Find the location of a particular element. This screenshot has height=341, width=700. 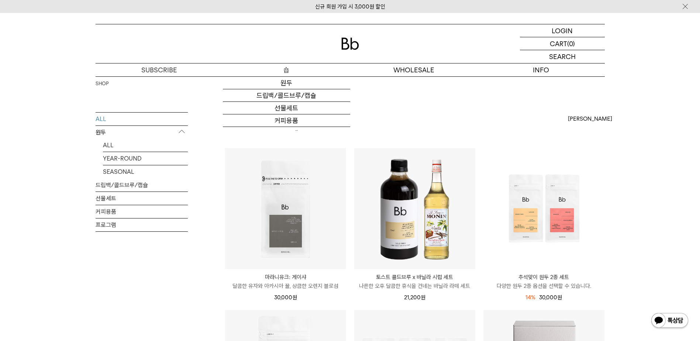

a: 원두 is located at coordinates (287, 83).